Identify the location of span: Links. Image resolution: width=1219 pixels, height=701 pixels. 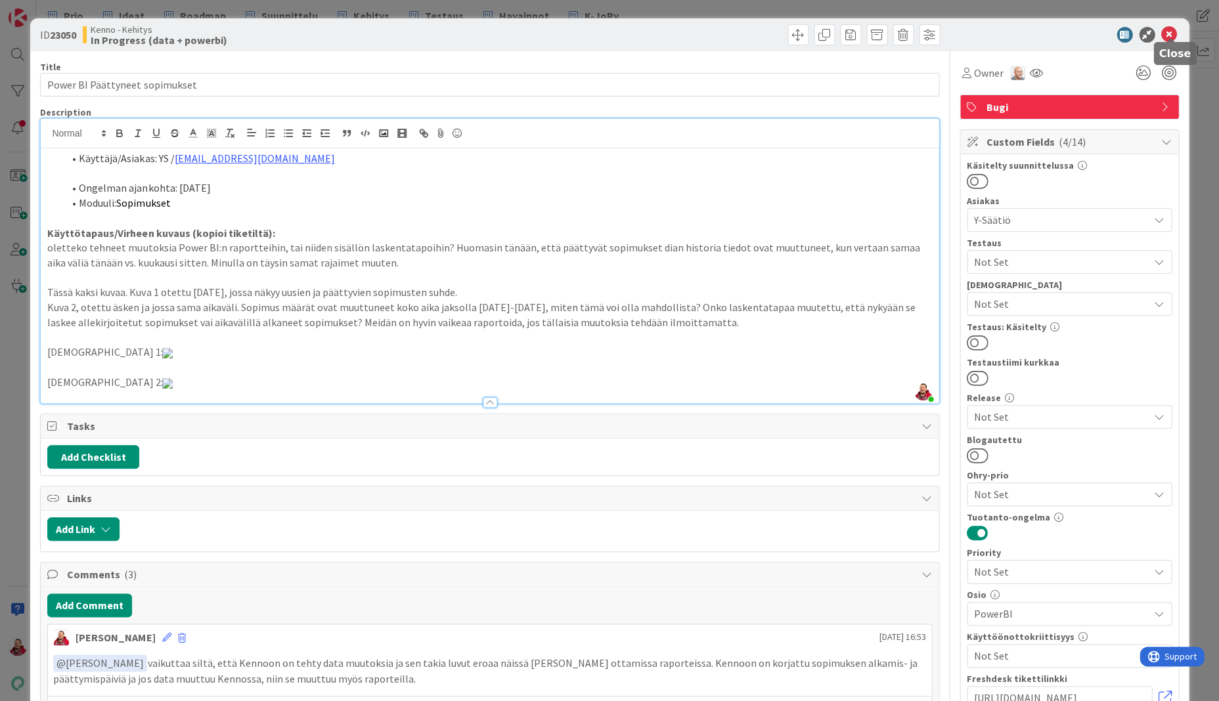
(490, 498).